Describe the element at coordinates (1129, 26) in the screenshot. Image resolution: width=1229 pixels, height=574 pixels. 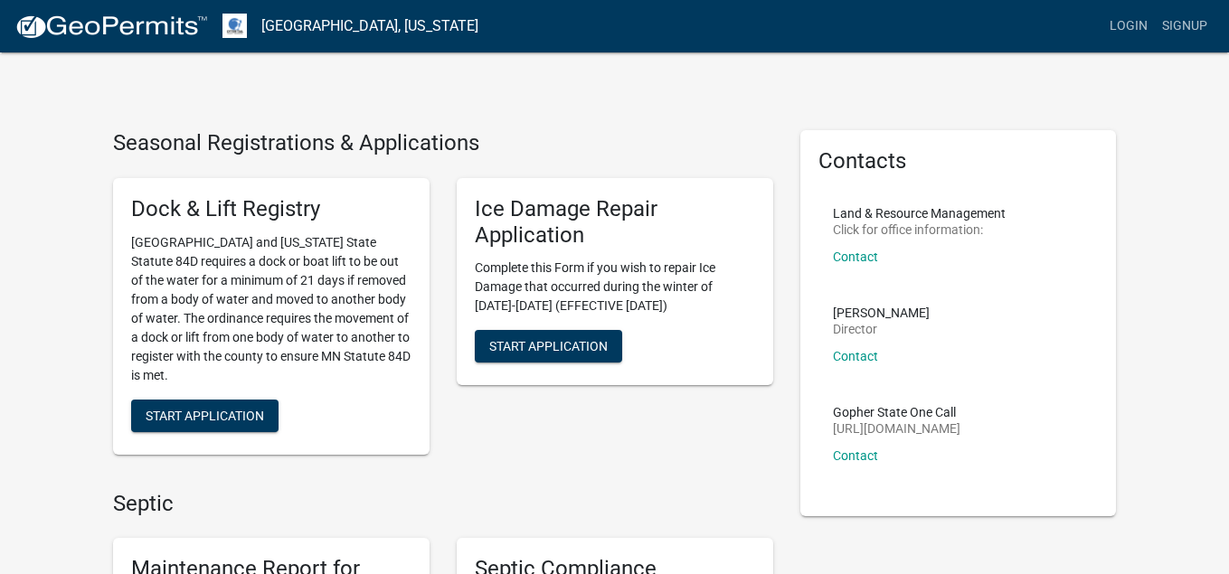
I see `a: Login` at that location.